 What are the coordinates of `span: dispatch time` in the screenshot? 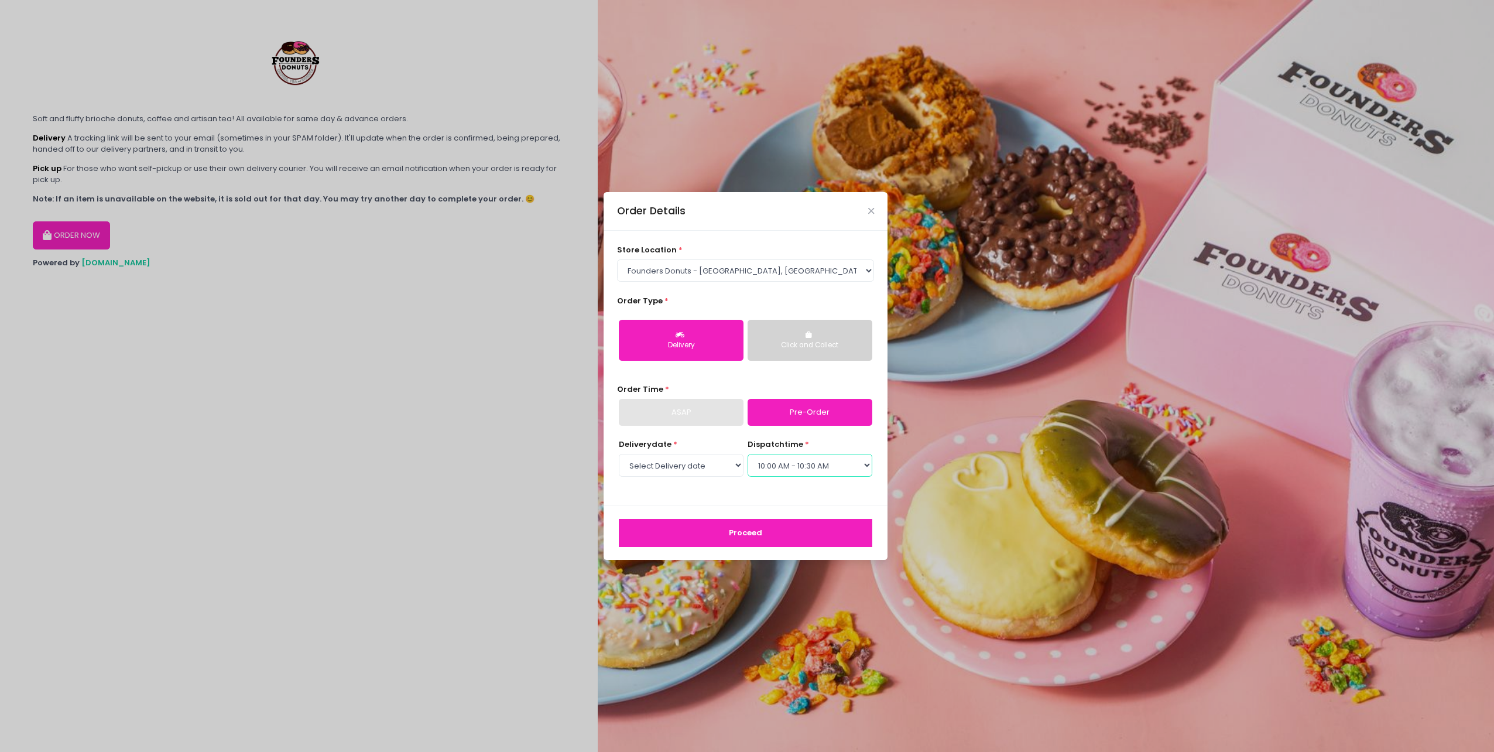 It's located at (775, 444).